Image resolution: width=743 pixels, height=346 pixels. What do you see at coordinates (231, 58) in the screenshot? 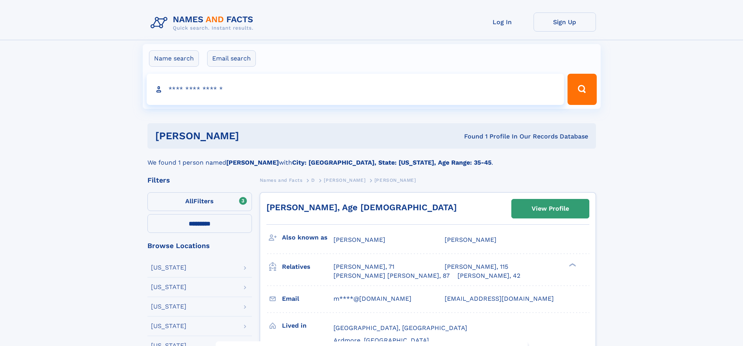
I see `label: Email search` at bounding box center [231, 58].